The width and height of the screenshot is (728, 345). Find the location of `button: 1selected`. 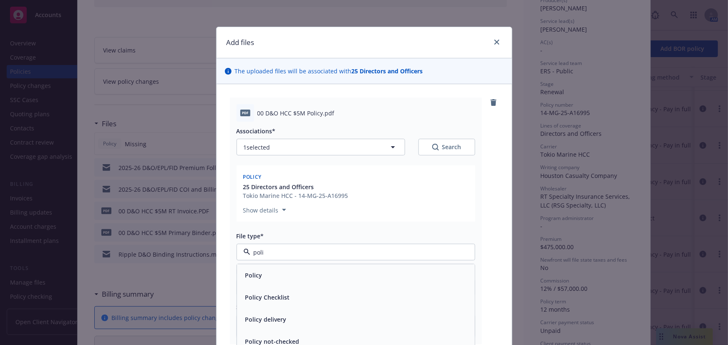

button: 1selected is located at coordinates (321, 147).